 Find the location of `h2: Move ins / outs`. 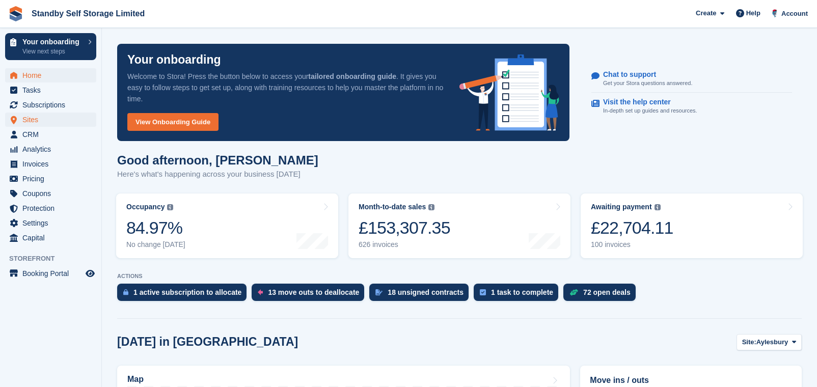

h2: Move ins / outs is located at coordinates (691, 381).